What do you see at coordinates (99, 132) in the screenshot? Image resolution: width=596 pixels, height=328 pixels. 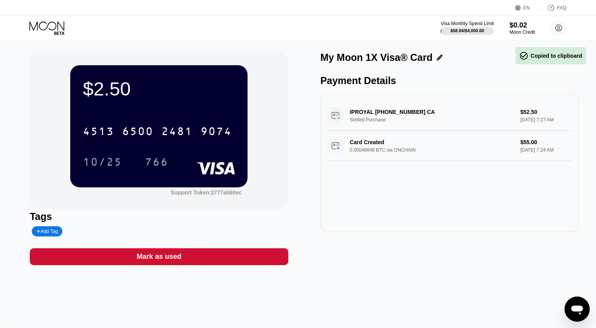 I see `div: 4513` at bounding box center [99, 132].